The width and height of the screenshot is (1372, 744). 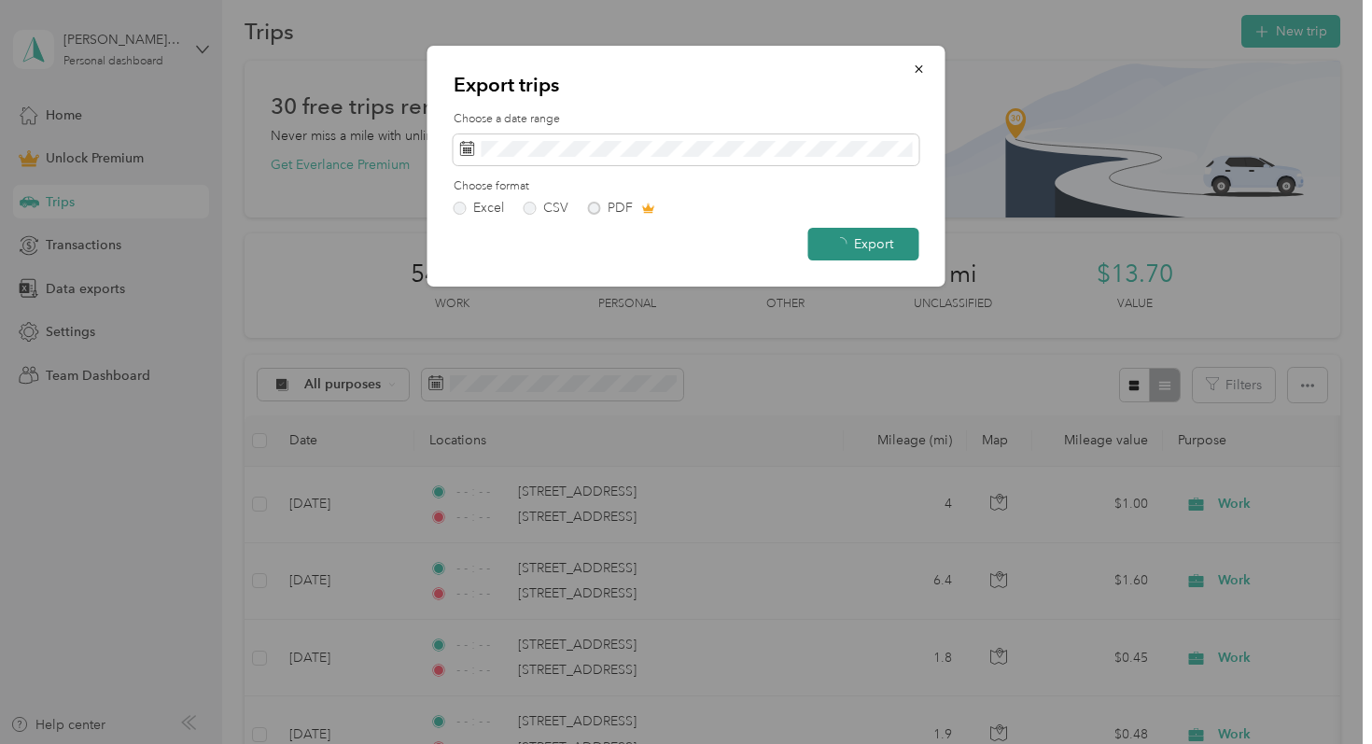 What do you see at coordinates (488, 208) in the screenshot?
I see `div: Excel` at bounding box center [488, 208].